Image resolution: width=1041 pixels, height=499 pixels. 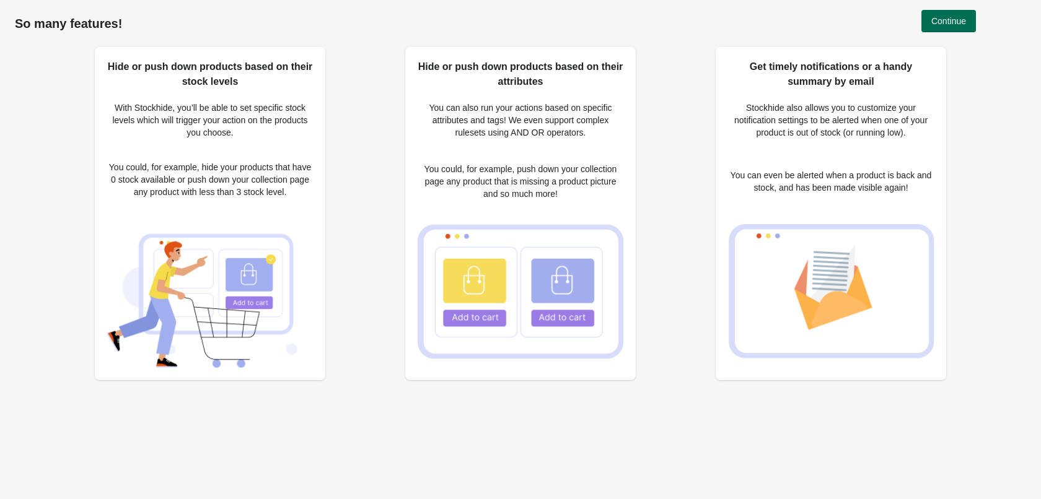 I want to click on p: You can even be alerted when a product is back and stock, and has been made visible again!, so click(x=831, y=182).